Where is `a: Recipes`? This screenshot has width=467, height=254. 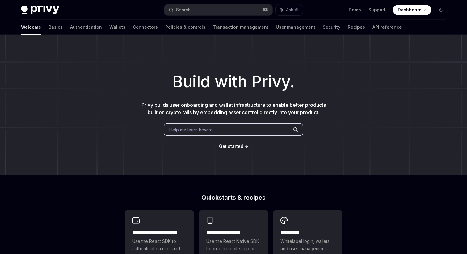
a: Recipes is located at coordinates (356, 27).